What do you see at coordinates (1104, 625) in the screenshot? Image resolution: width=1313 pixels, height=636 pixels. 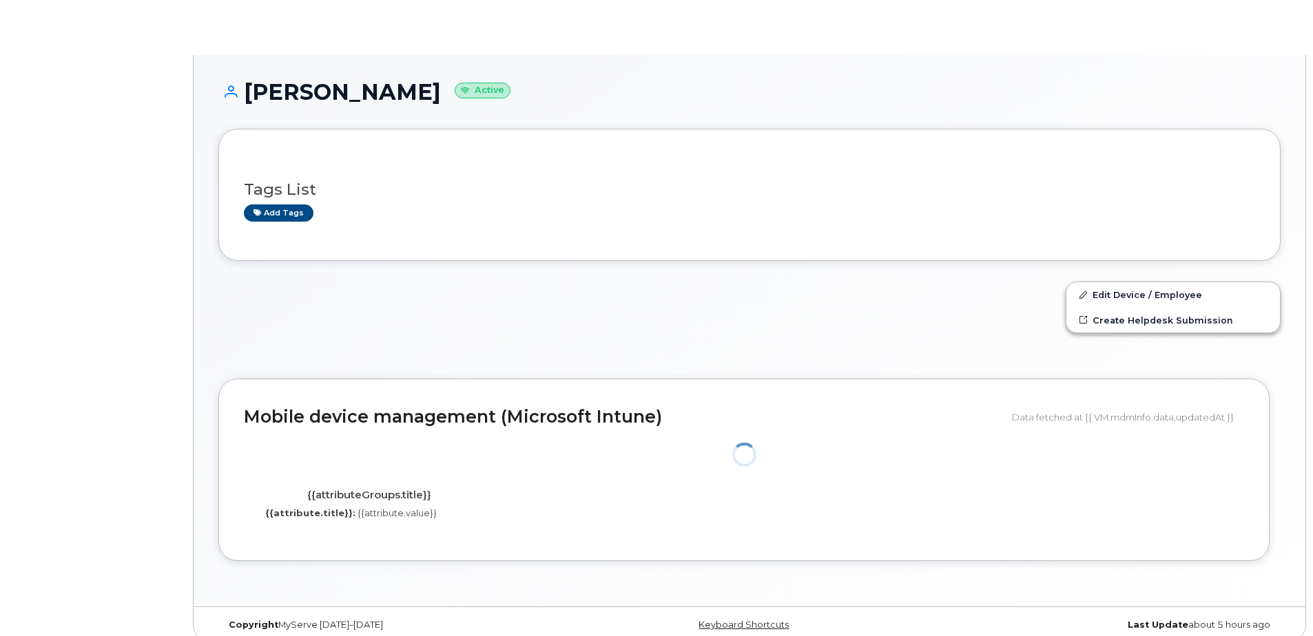 I see `div: about 5 hours ago` at bounding box center [1104, 625].